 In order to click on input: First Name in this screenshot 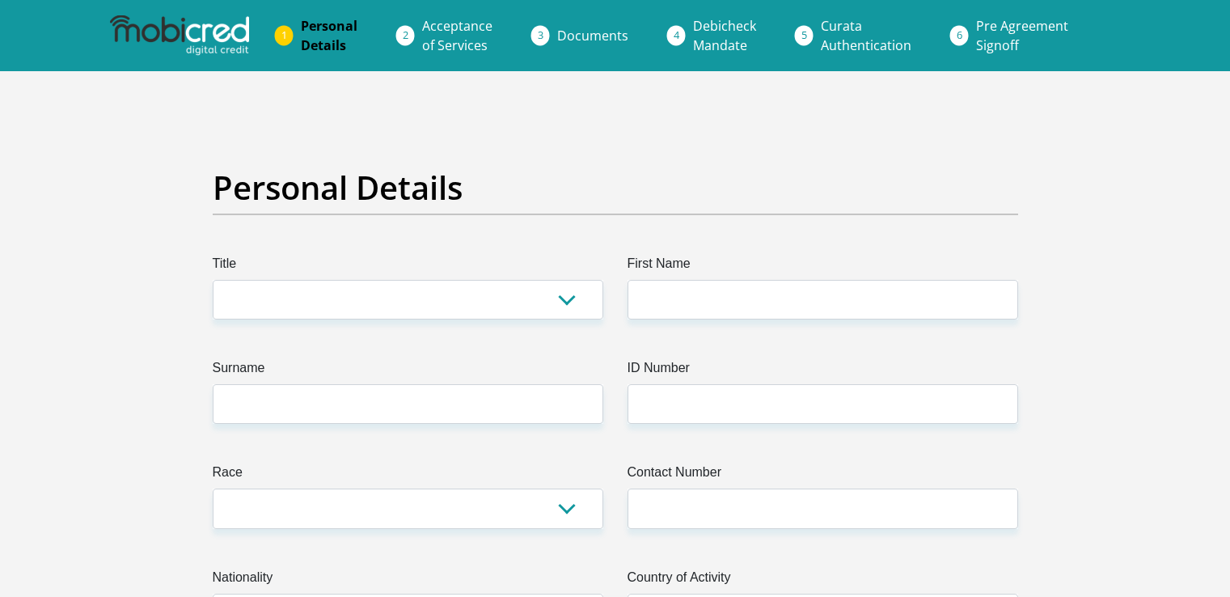, I will do `click(823, 299)`.